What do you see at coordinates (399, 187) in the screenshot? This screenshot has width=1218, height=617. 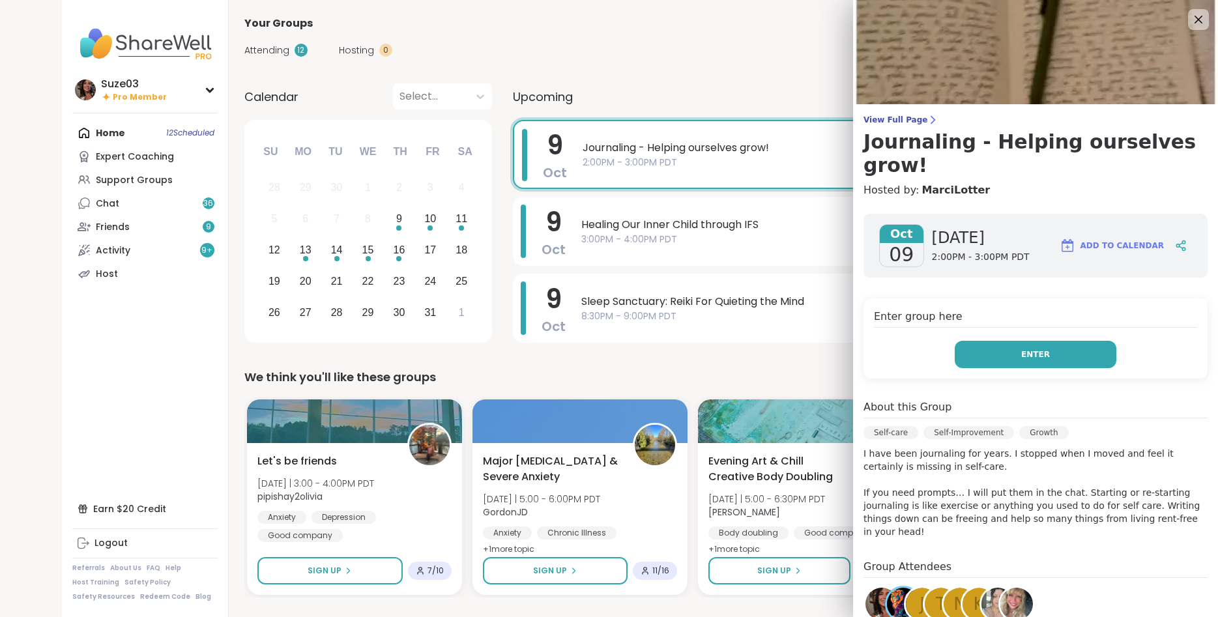 I see `div: 2` at bounding box center [399, 187].